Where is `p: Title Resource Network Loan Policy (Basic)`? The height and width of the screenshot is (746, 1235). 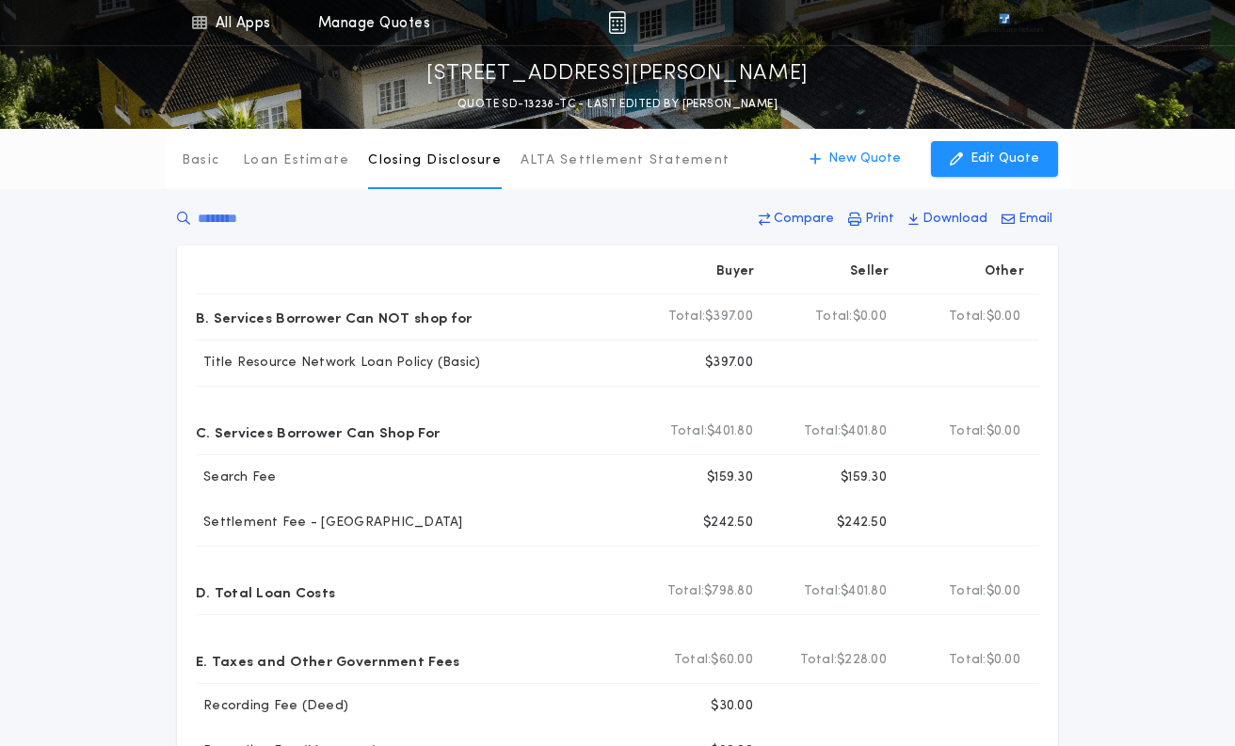 p: Title Resource Network Loan Policy (Basic) is located at coordinates (338, 363).